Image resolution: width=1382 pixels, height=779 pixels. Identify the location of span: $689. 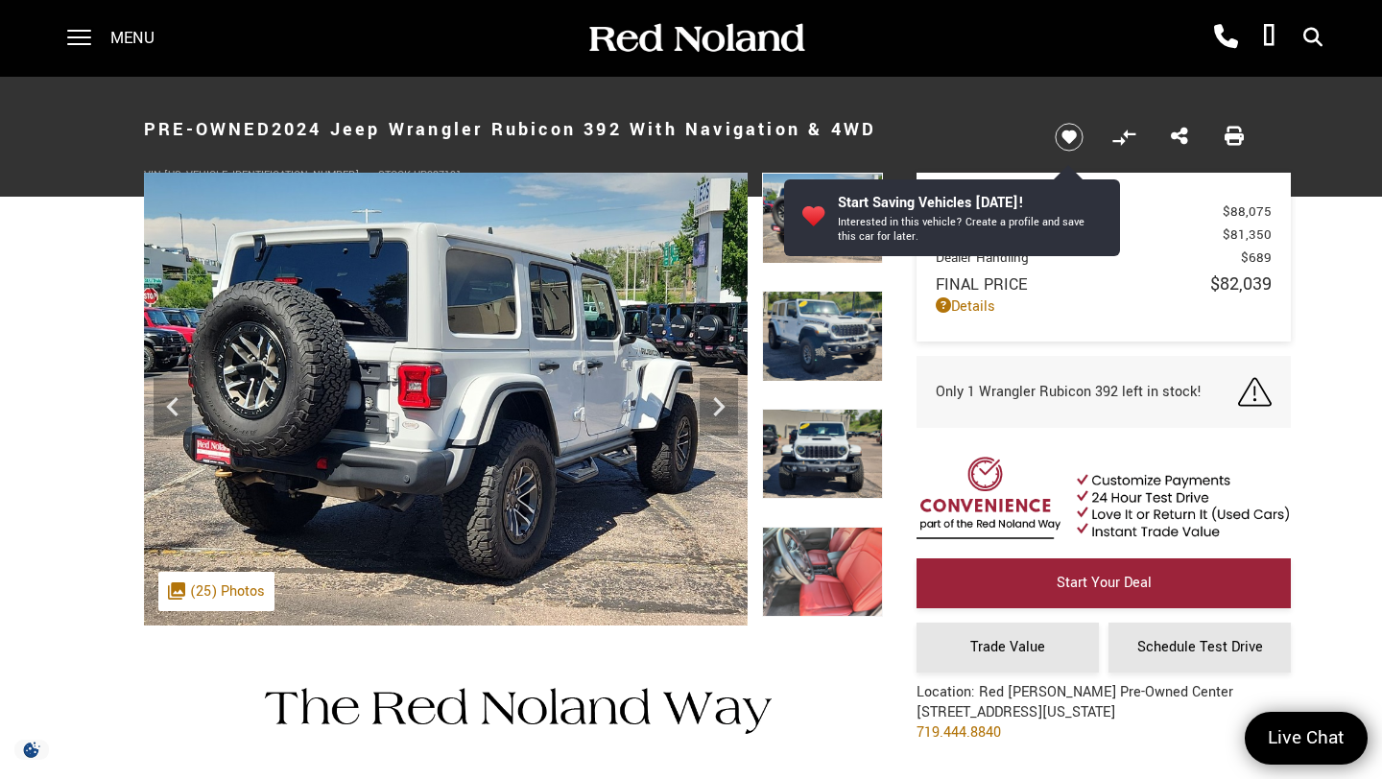
(1256, 257).